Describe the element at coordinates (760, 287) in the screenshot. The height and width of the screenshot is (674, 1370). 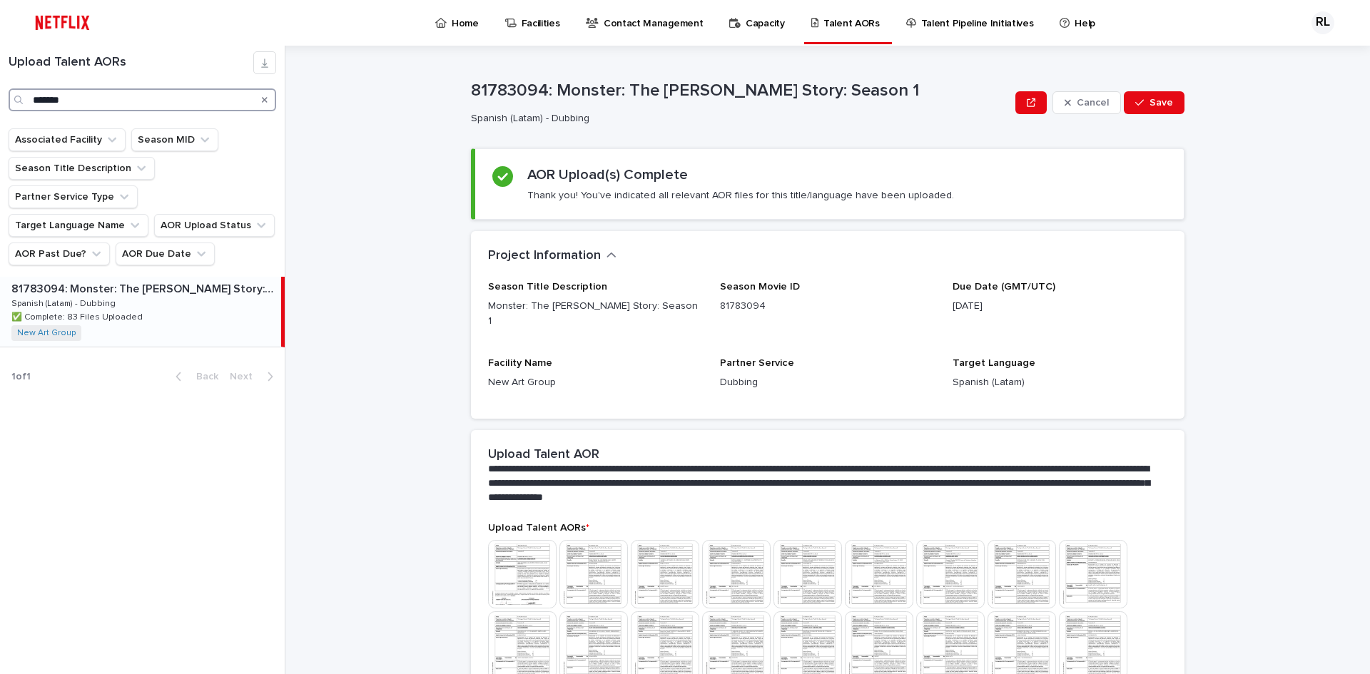
I see `span: Season Movie ID` at that location.